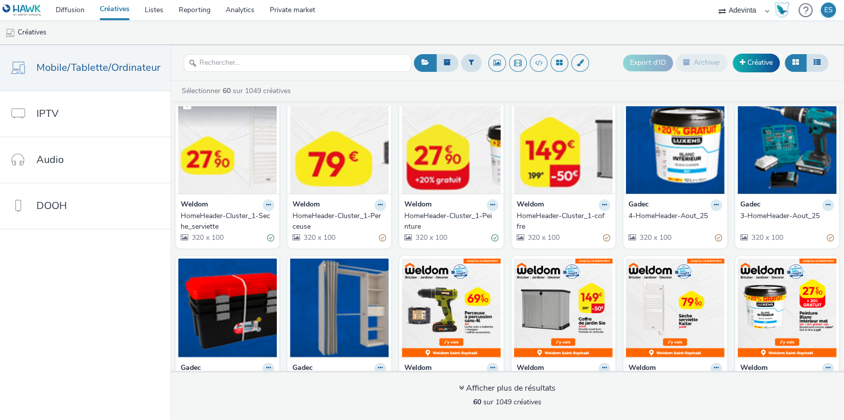  Describe the element at coordinates (449, 221) in the screenshot. I see `div: HomeHeader-Cluster_1-Peinture` at that location.